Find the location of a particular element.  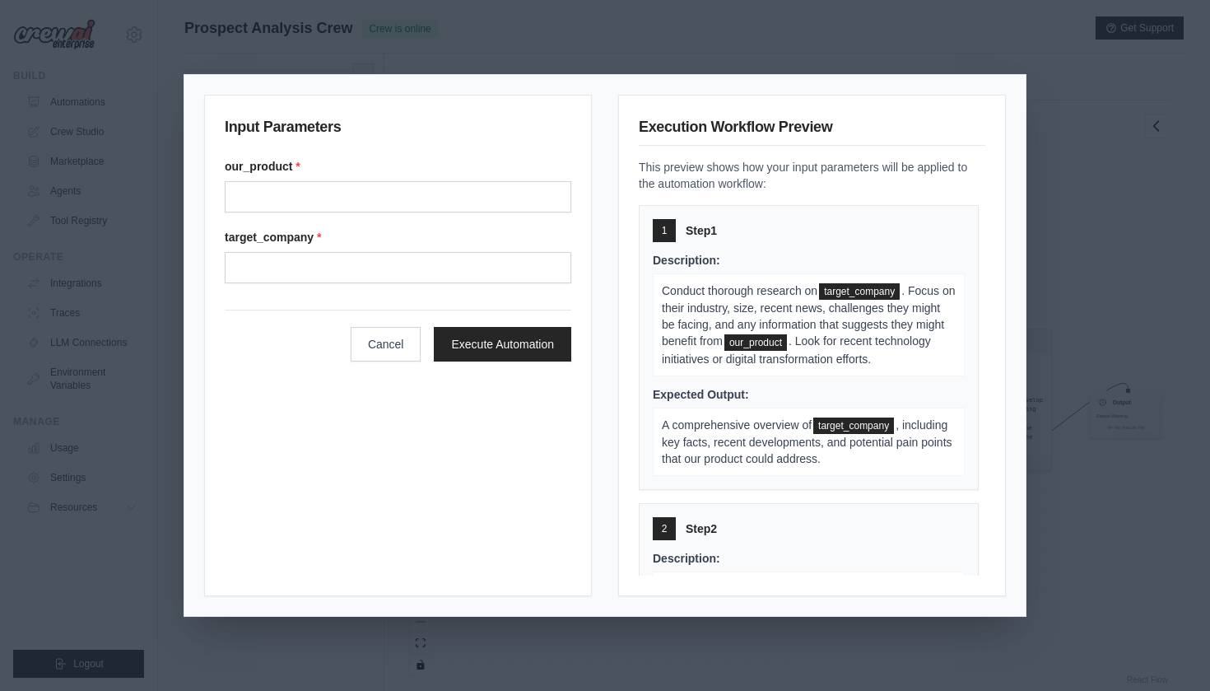

span: A comprehensive overview of is located at coordinates (737, 425).